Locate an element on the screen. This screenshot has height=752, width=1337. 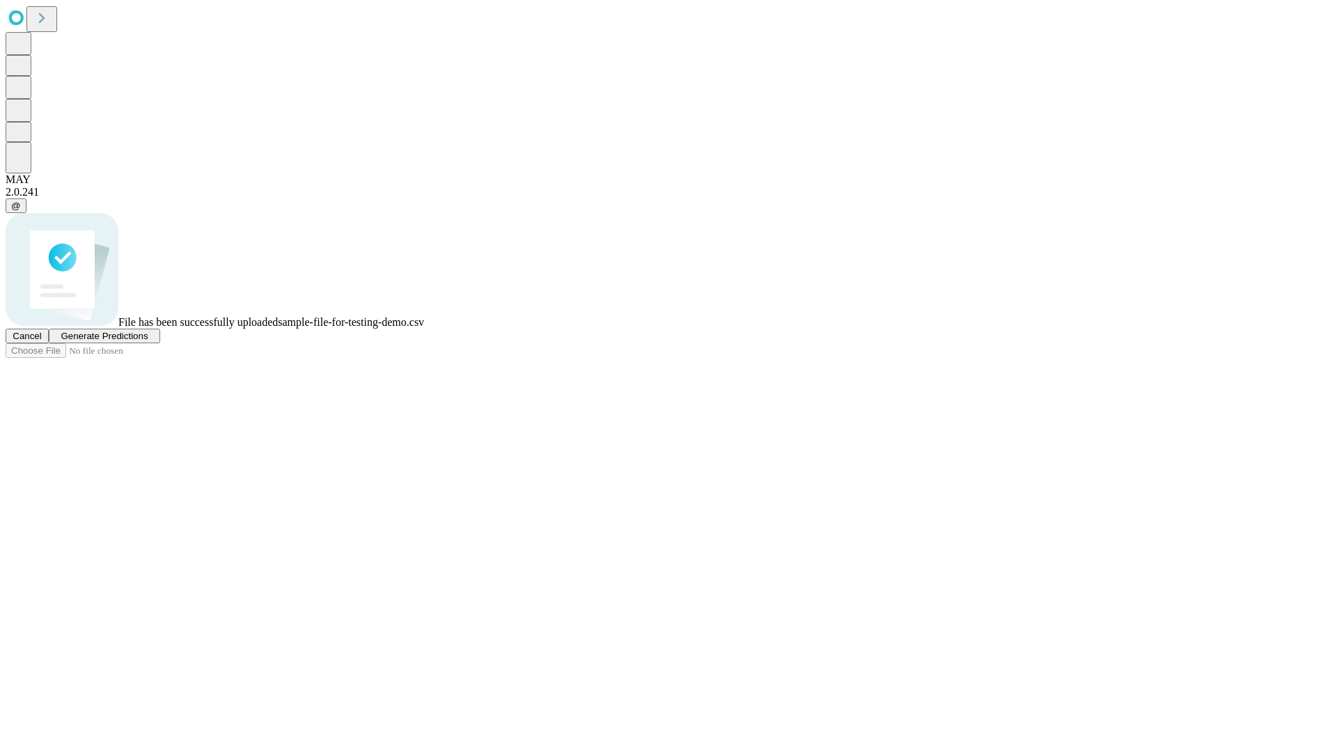
button: Cancel is located at coordinates (27, 336).